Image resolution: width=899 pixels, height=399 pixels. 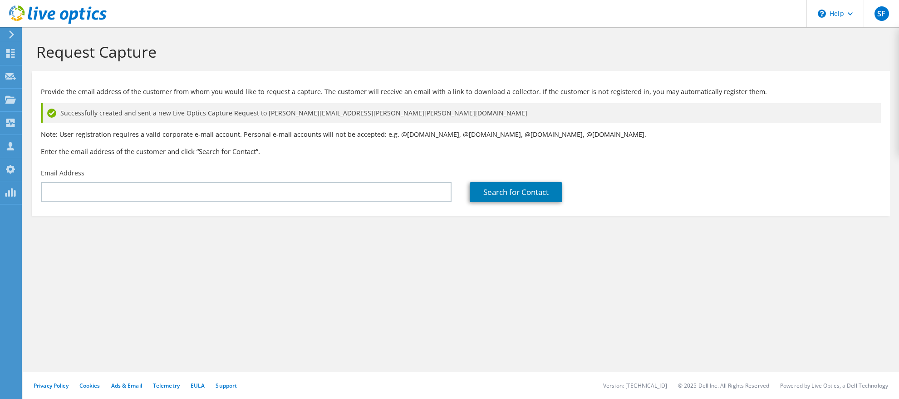 What do you see at coordinates (822, 14) in the screenshot?
I see `svg: \n` at bounding box center [822, 14].